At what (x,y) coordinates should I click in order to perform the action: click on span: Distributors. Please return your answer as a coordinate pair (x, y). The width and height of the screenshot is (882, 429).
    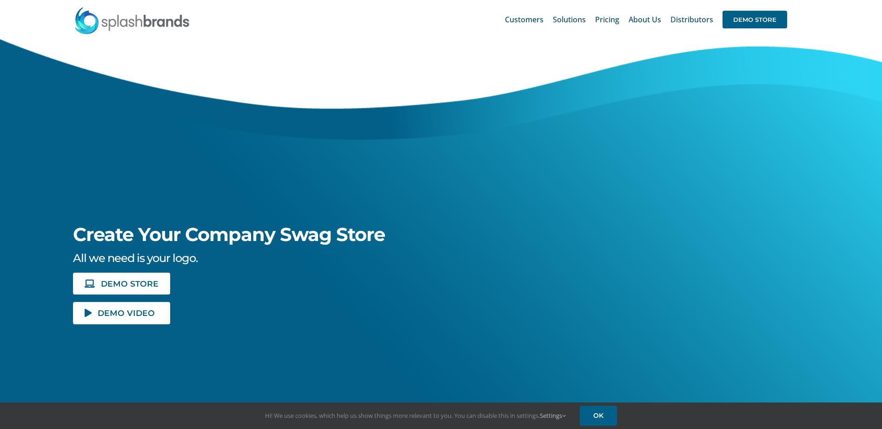
    Looking at the image, I should click on (692, 20).